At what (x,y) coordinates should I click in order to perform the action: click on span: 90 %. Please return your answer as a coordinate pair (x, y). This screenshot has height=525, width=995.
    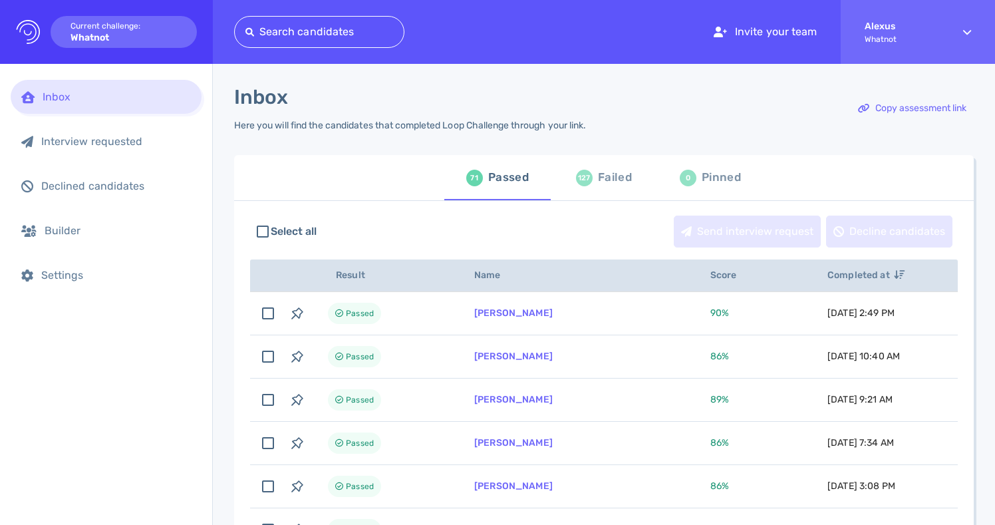
    Looking at the image, I should click on (719, 313).